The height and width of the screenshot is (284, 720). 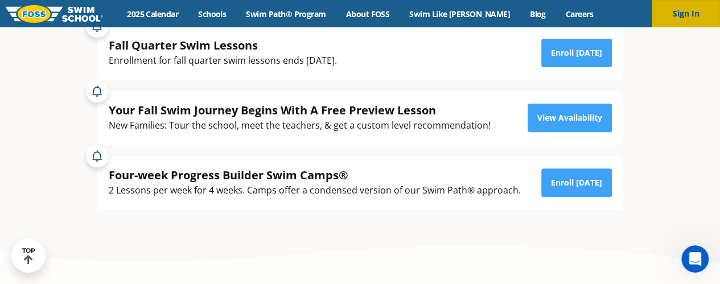 I want to click on a: Swim Path® Program, so click(x=286, y=14).